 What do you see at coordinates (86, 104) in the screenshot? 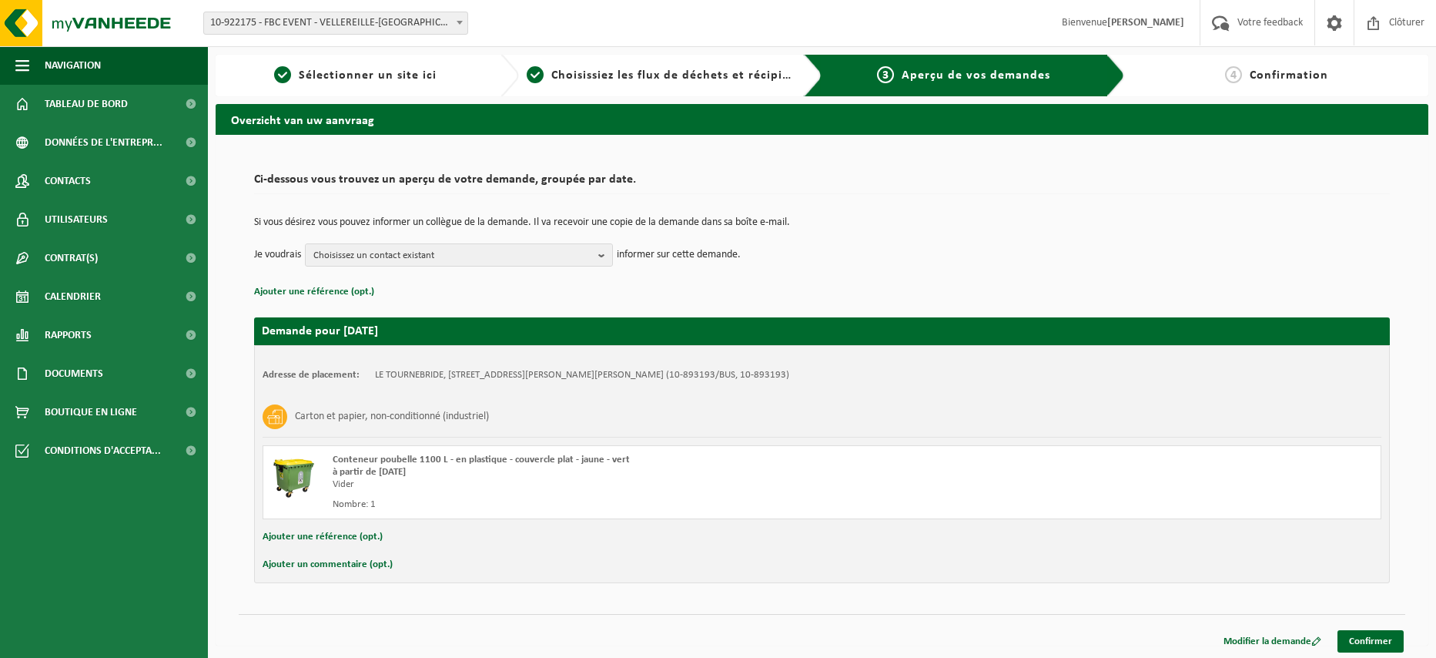
I see `span: Tableau de bord` at bounding box center [86, 104].